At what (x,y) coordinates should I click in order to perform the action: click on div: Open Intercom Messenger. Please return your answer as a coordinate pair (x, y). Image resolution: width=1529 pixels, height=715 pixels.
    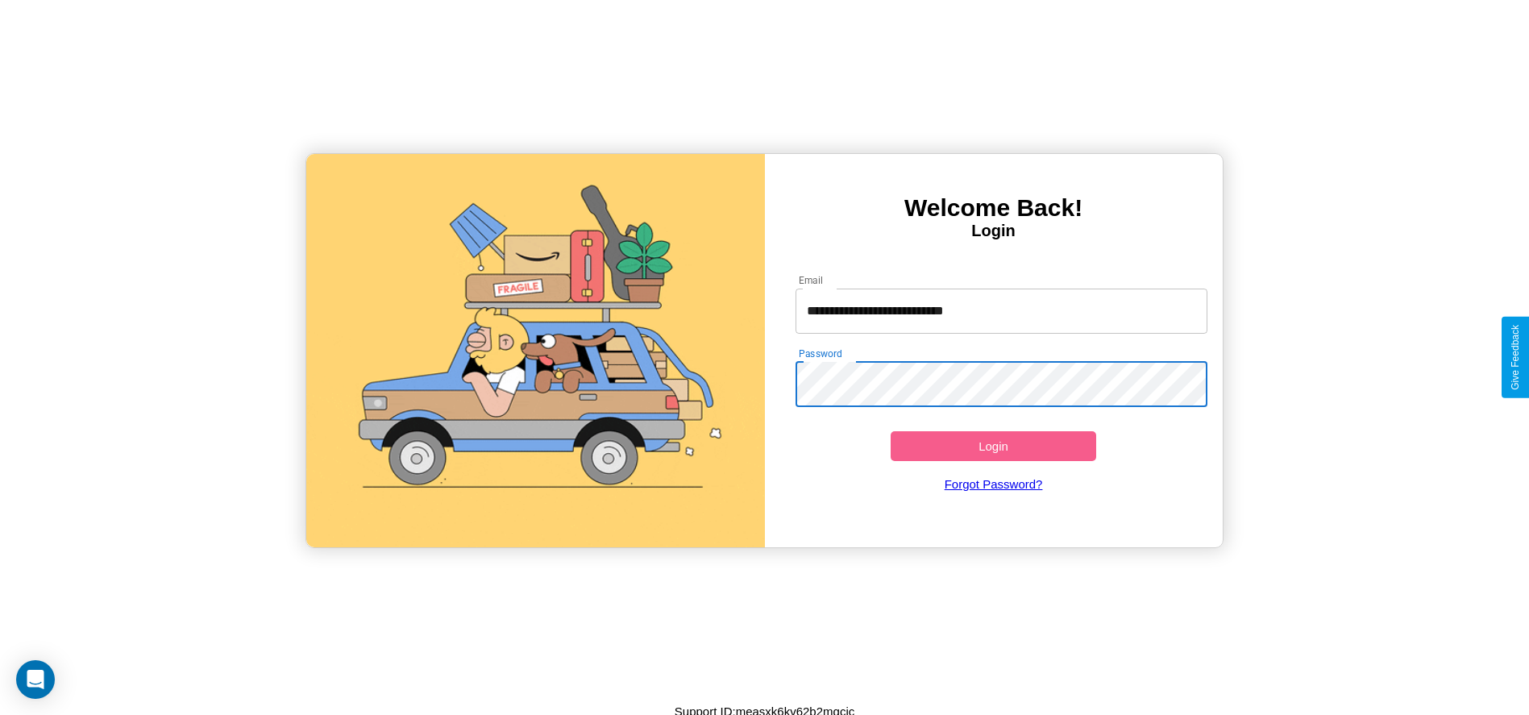
    Looking at the image, I should click on (35, 679).